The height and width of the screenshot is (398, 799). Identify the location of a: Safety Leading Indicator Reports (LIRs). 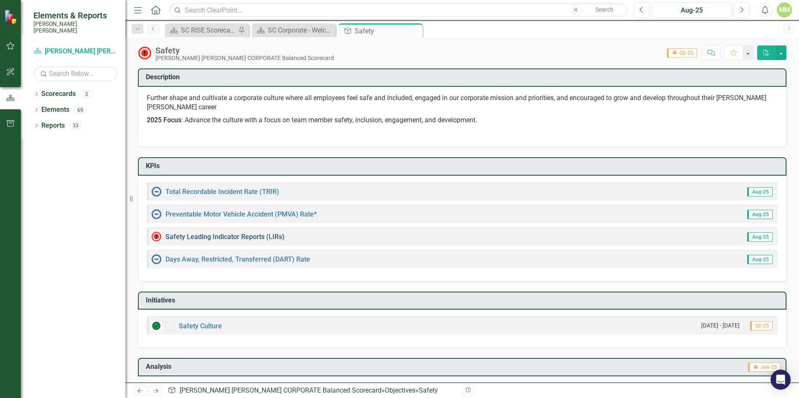
(225, 237).